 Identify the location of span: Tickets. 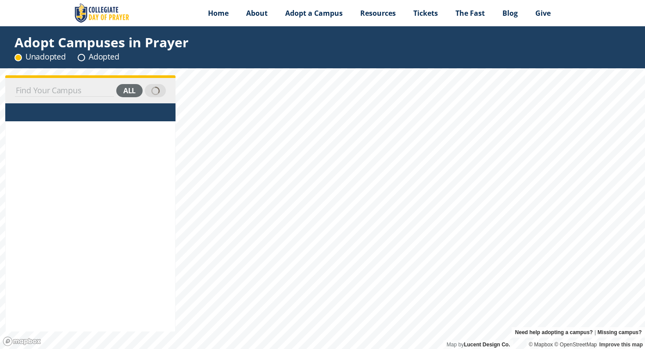
(425, 13).